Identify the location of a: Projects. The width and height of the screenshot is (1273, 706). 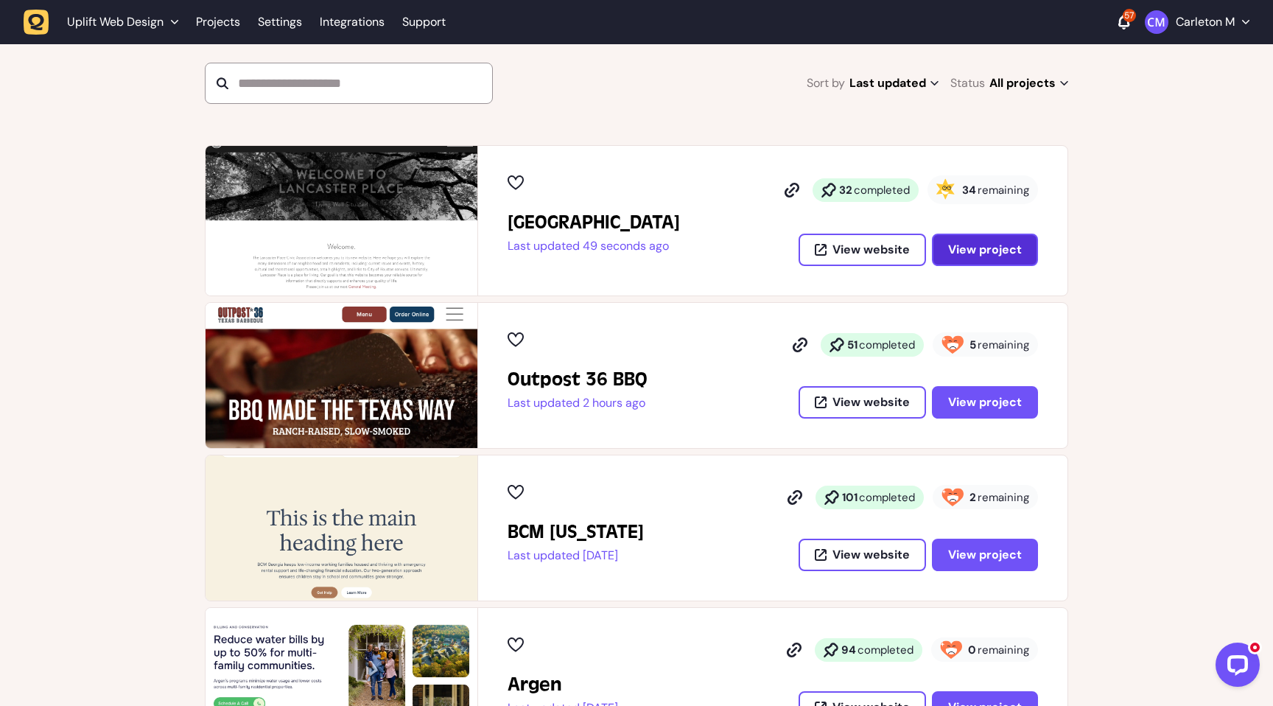
(218, 22).